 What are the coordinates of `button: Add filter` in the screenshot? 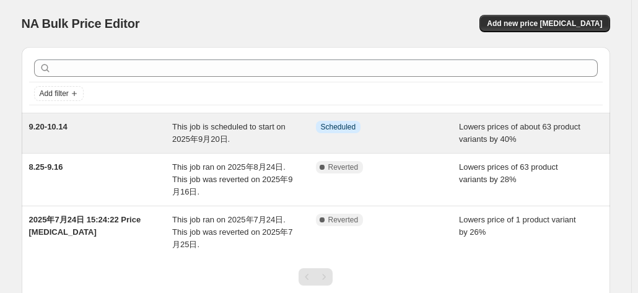 It's located at (59, 93).